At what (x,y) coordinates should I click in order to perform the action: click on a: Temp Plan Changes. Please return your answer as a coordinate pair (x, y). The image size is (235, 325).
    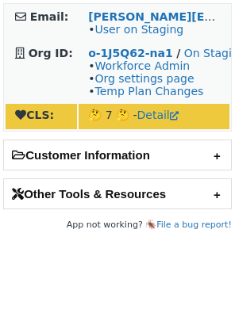
    Looking at the image, I should click on (148, 91).